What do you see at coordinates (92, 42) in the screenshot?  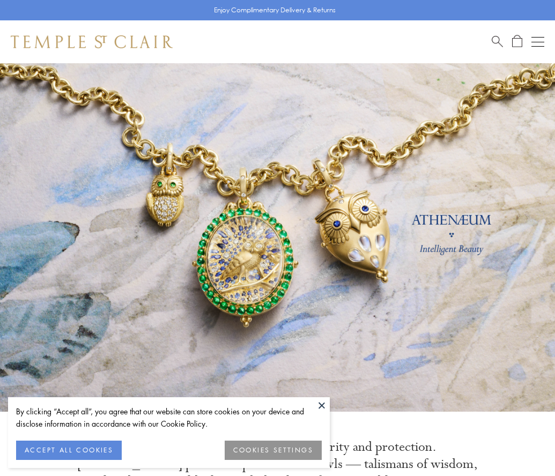 I see `img: Temple St. Clair` at bounding box center [92, 42].